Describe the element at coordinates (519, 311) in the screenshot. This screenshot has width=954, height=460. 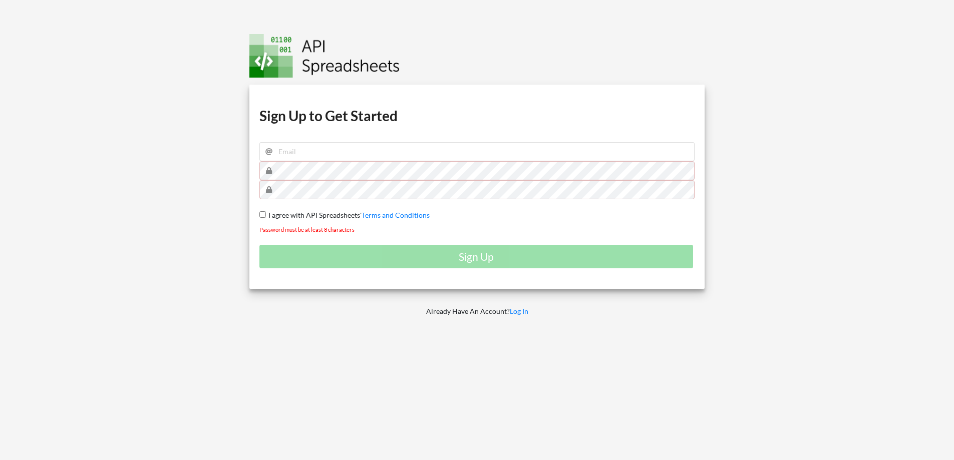
I see `a: Log In` at that location.